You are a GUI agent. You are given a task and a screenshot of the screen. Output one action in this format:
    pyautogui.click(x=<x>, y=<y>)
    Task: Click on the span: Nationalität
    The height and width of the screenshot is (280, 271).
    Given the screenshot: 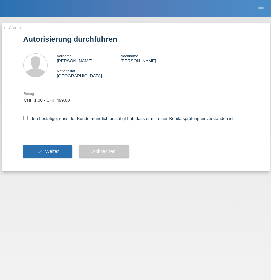 What is the action you would take?
    pyautogui.click(x=66, y=71)
    